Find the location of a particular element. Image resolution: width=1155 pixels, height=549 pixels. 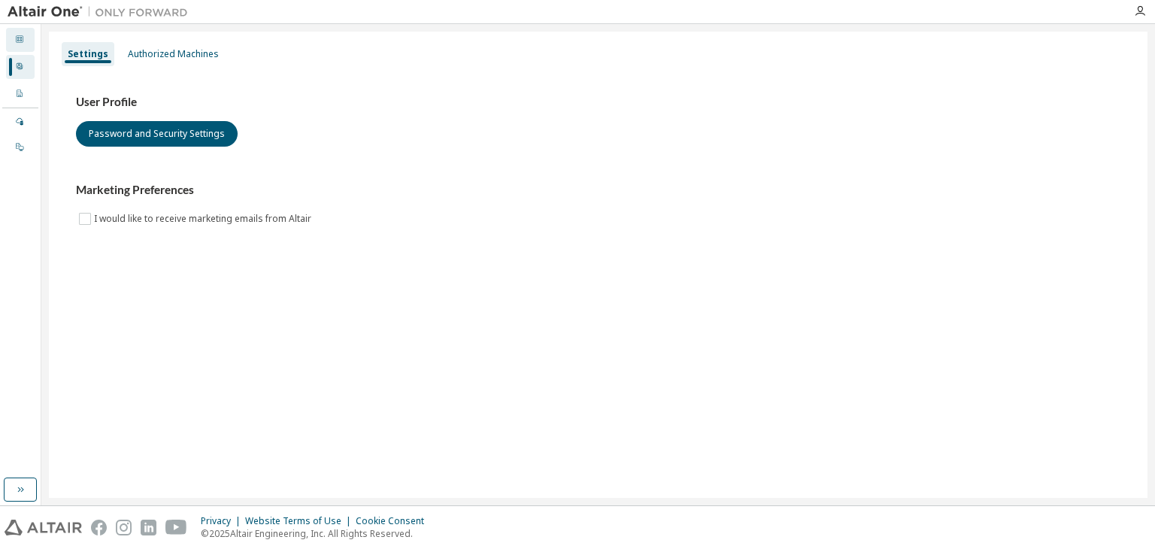

div: User Profile is located at coordinates (20, 67).